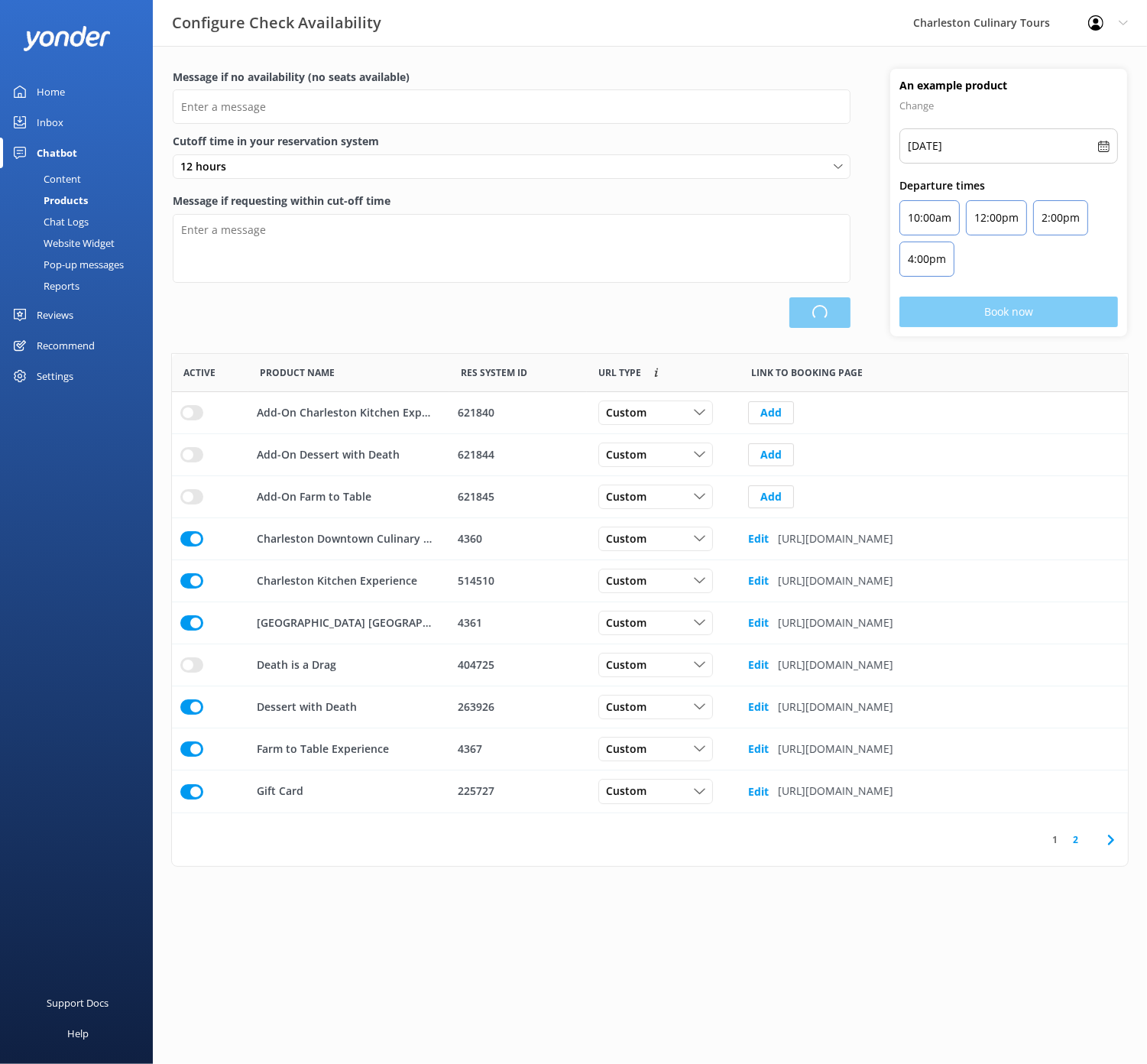  Describe the element at coordinates (208, 167) in the screenshot. I see `span: 12 hours` at that location.